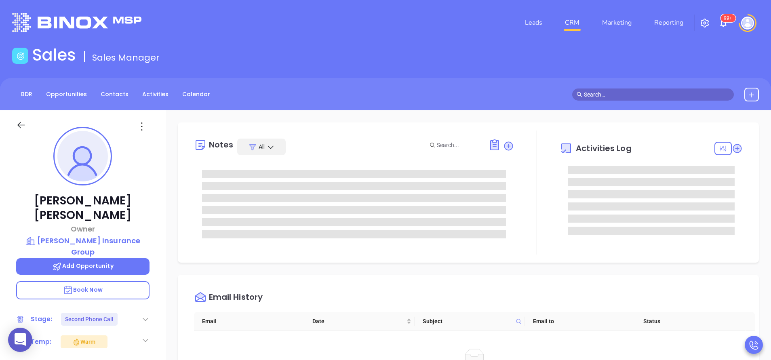 The width and height of the screenshot is (771, 360). I want to click on span: Date, so click(359, 321).